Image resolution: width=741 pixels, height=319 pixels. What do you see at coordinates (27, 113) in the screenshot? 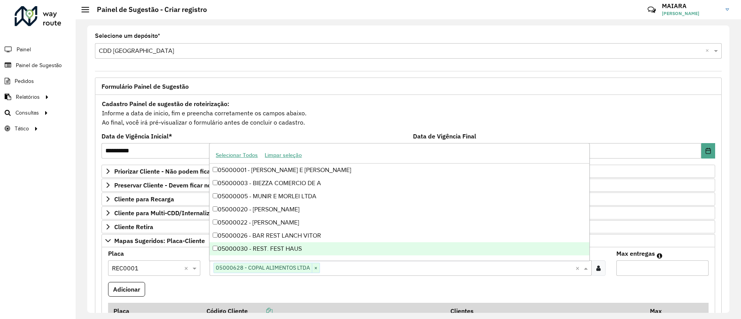
I see `span: Consultas` at bounding box center [27, 113].